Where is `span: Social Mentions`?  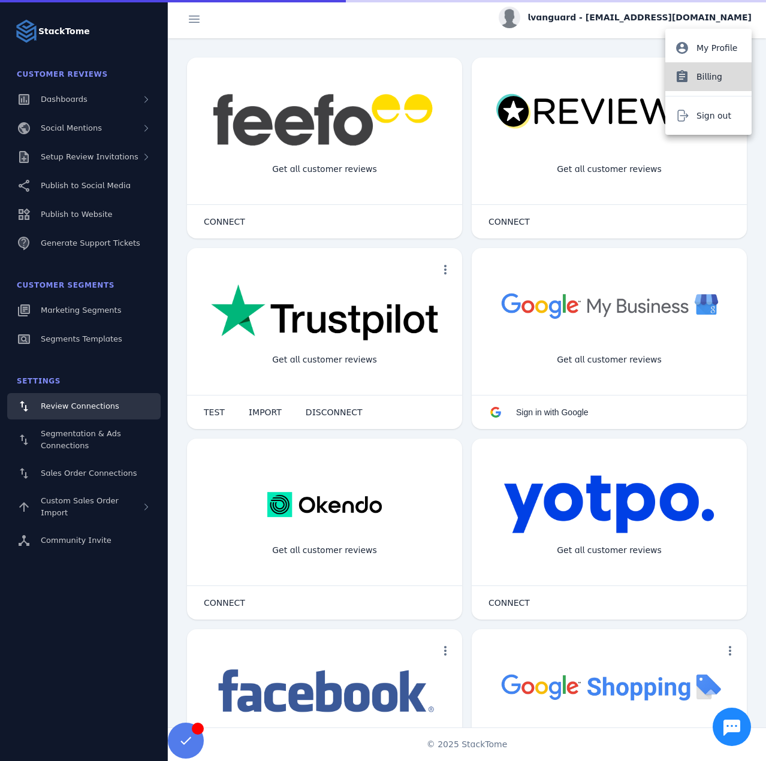
span: Social Mentions is located at coordinates (71, 128).